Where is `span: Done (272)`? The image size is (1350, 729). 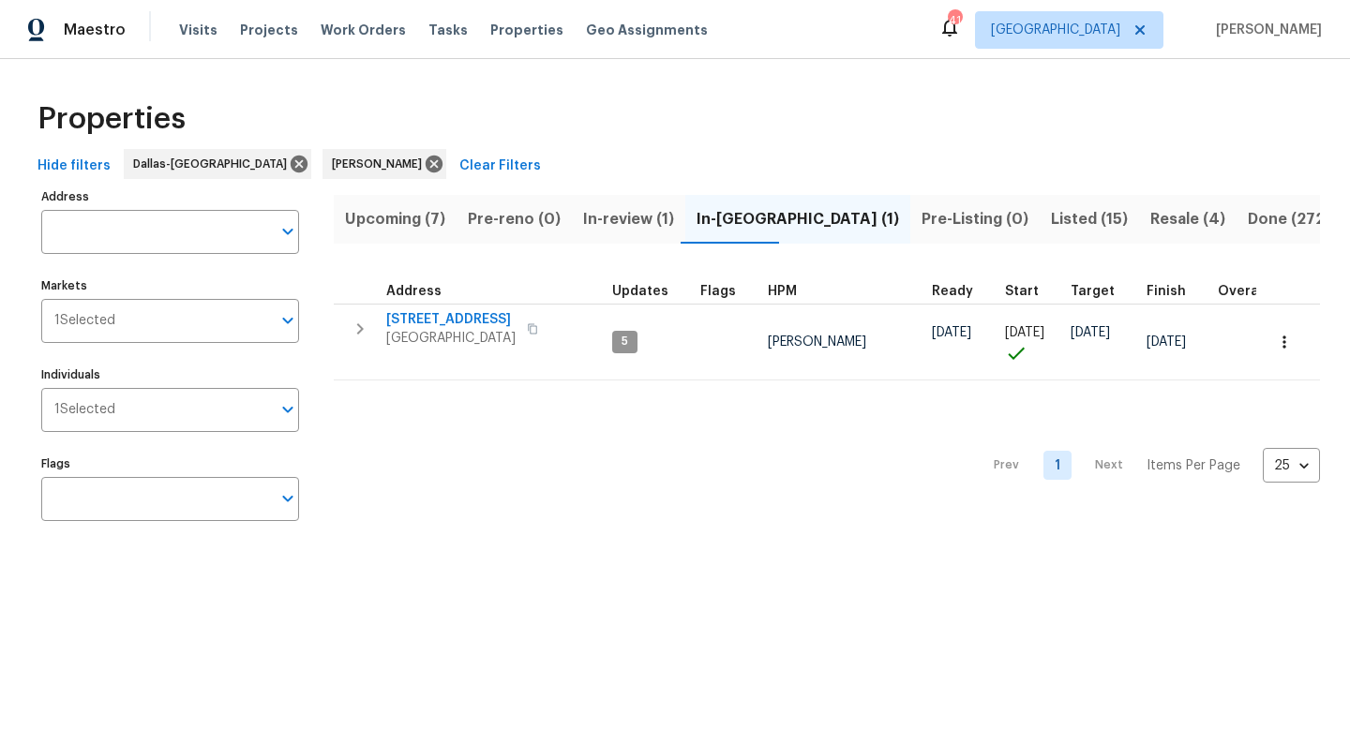 span: Done (272) is located at coordinates (1289, 219).